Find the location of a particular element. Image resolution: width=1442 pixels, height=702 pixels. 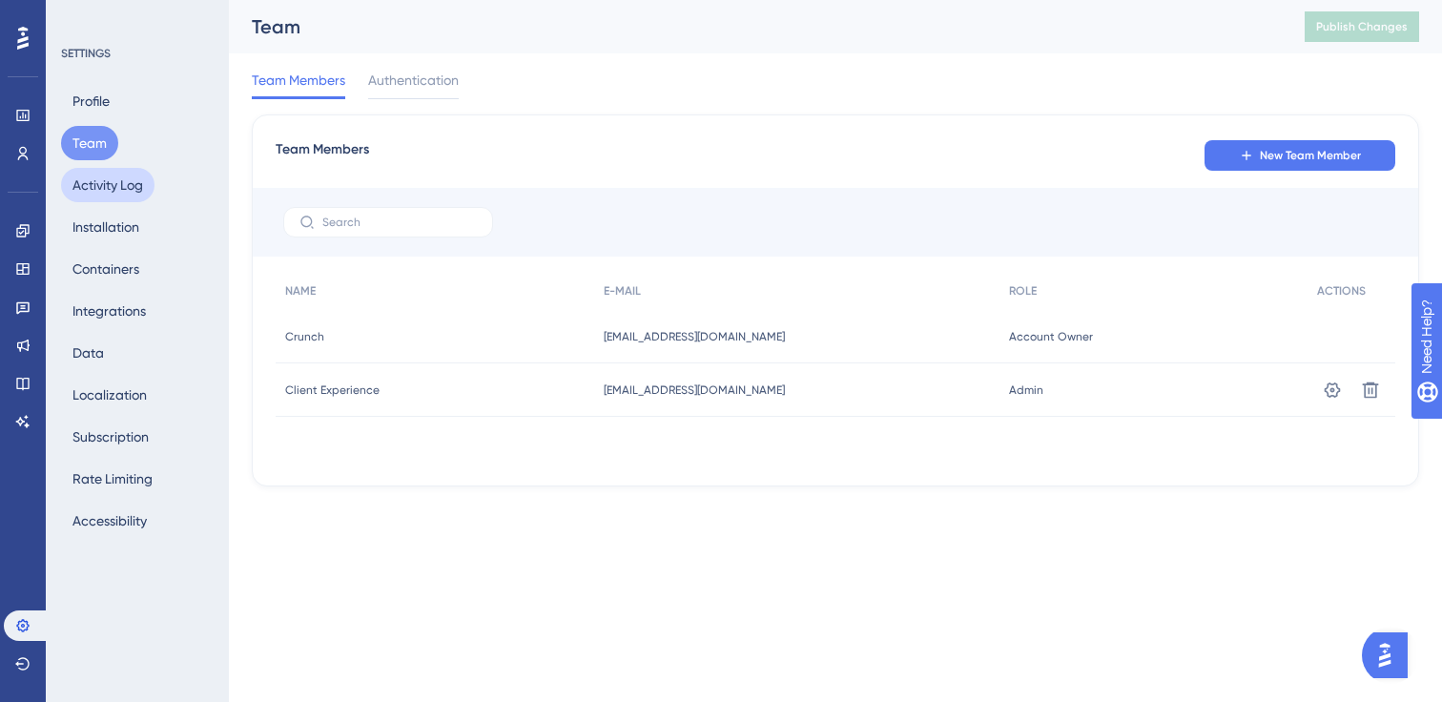

span: Authentication is located at coordinates (413, 80).